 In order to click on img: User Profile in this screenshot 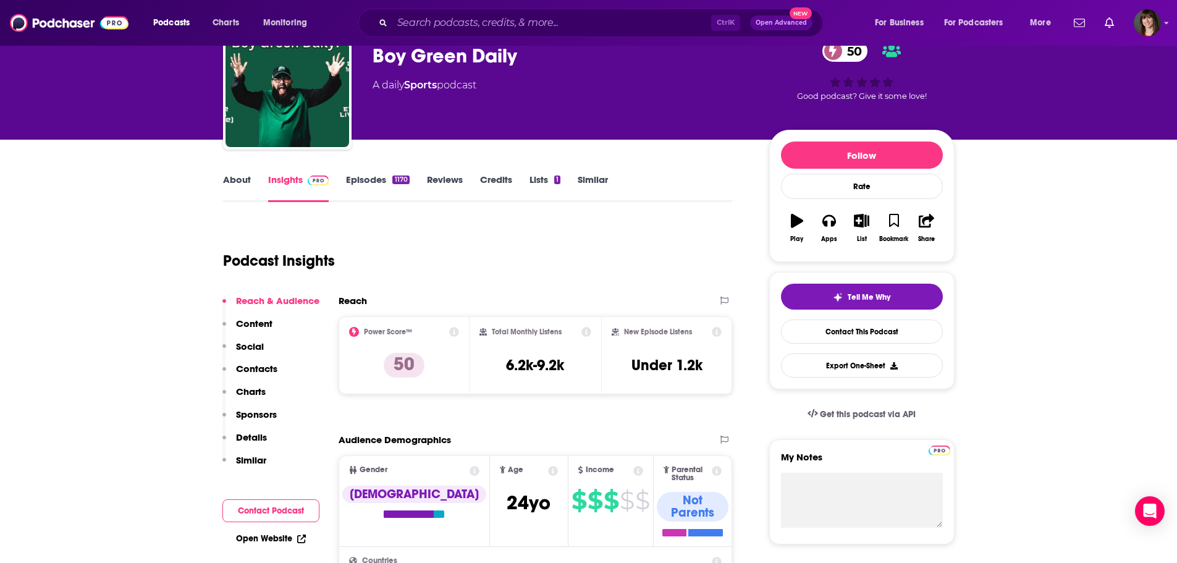, I will do `click(1147, 23)`.